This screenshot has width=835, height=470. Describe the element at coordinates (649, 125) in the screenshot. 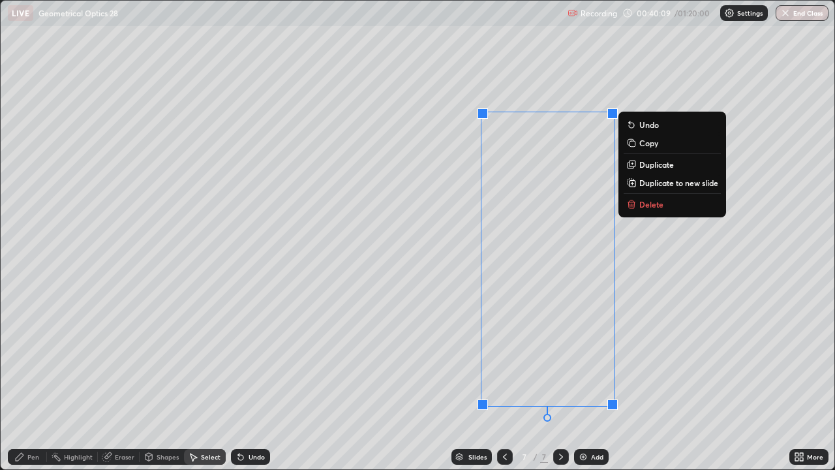

I see `p: Undo` at that location.